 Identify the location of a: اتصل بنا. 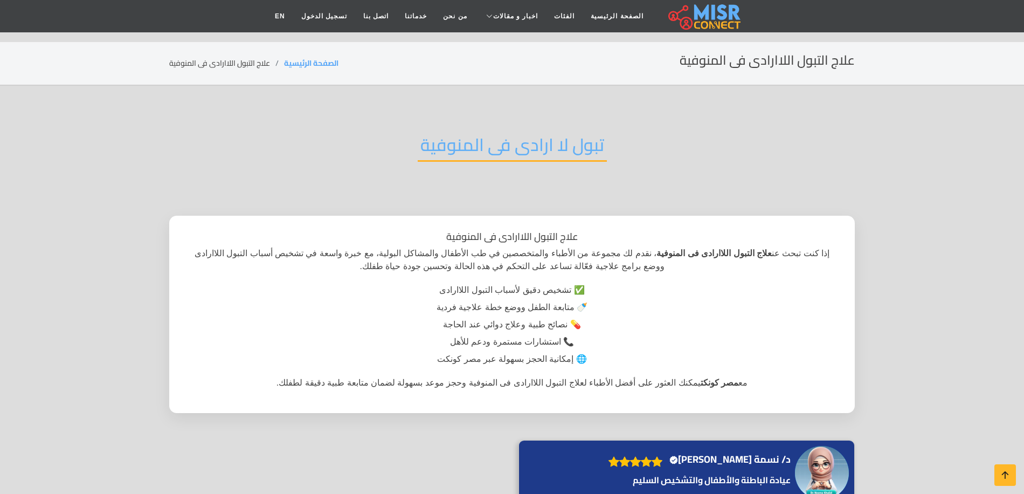
(376, 16).